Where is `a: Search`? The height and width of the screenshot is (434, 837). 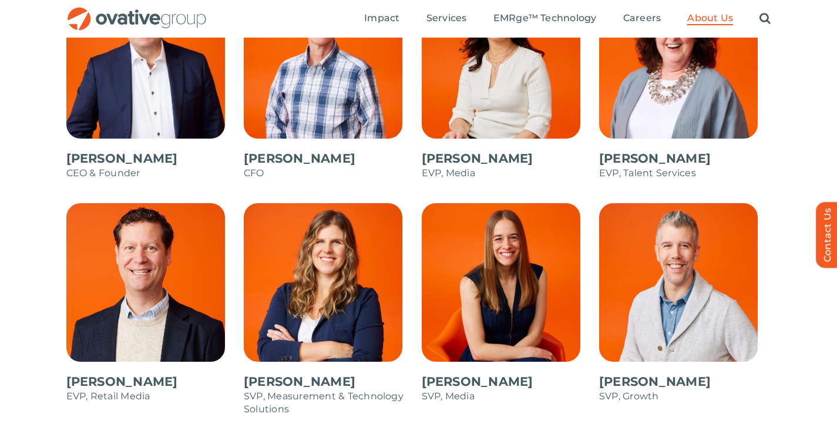
a: Search is located at coordinates (765, 19).